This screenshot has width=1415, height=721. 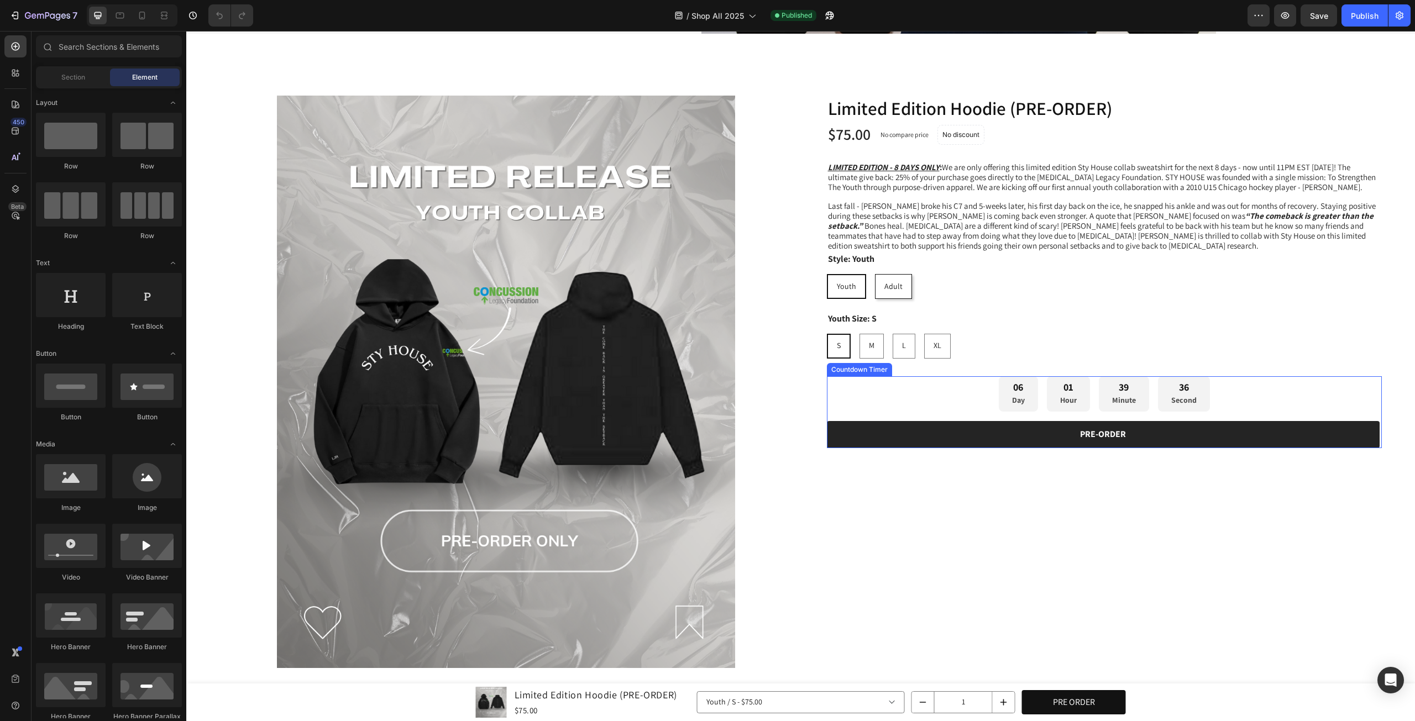 I want to click on a: Limited Edition Hoodie (PRE-ORDER), so click(x=319, y=351).